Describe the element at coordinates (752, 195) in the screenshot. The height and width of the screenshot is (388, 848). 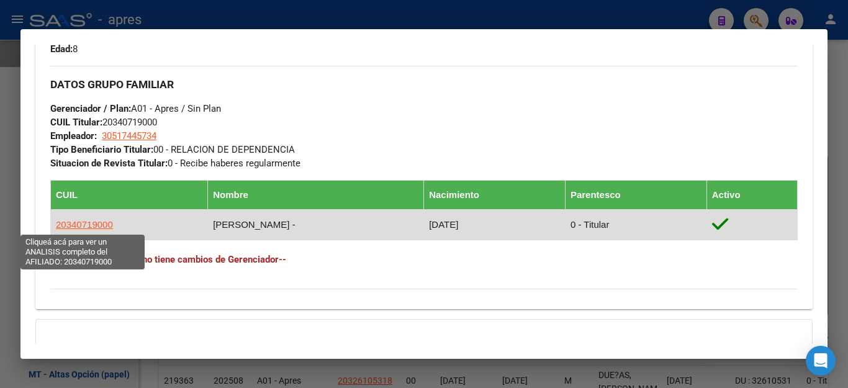
I see `th: Activo` at that location.